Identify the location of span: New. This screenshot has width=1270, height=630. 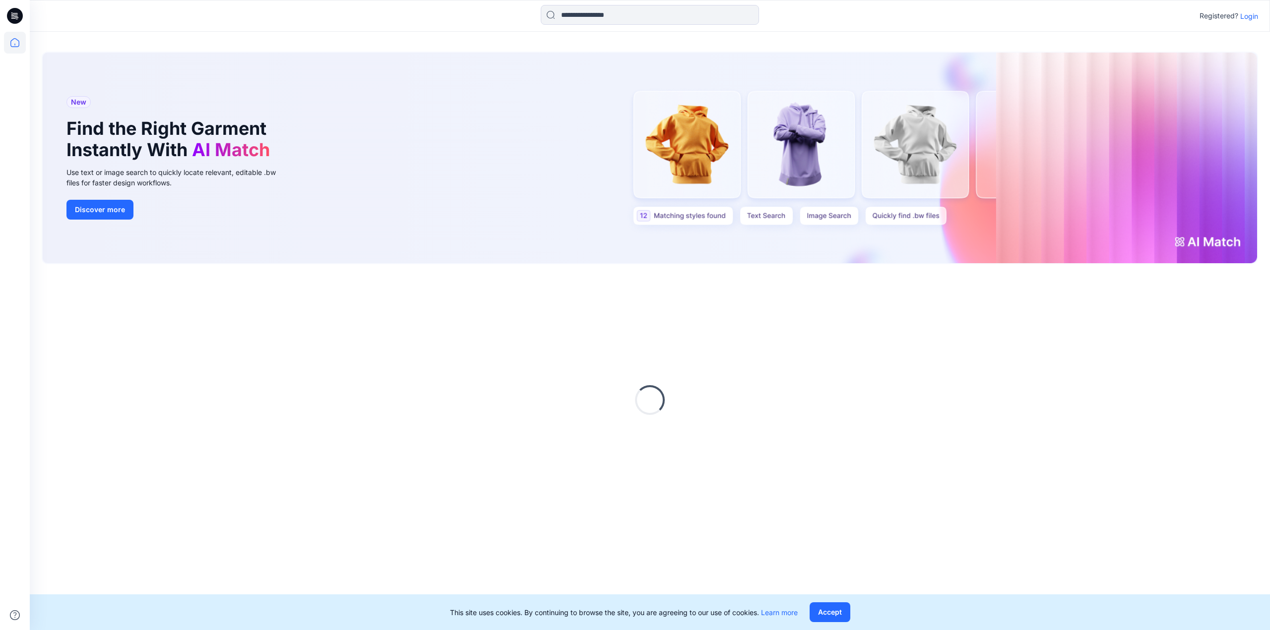
(78, 102).